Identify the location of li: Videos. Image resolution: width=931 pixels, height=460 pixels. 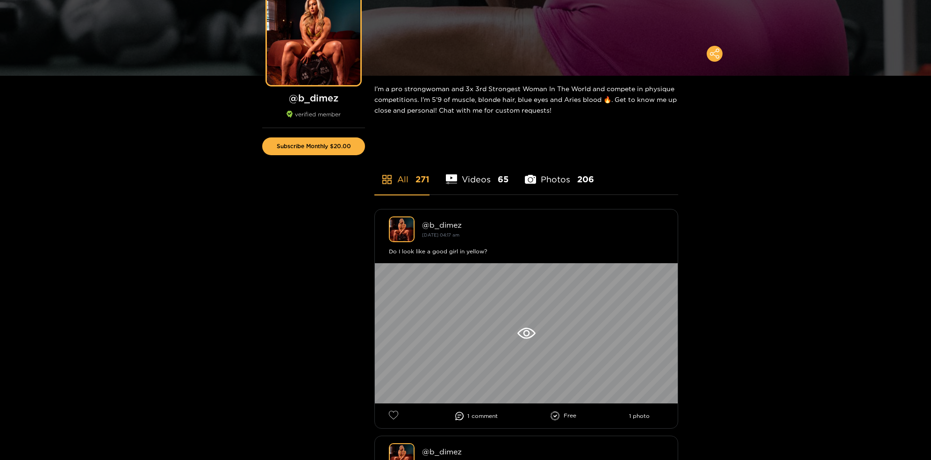
(477, 173).